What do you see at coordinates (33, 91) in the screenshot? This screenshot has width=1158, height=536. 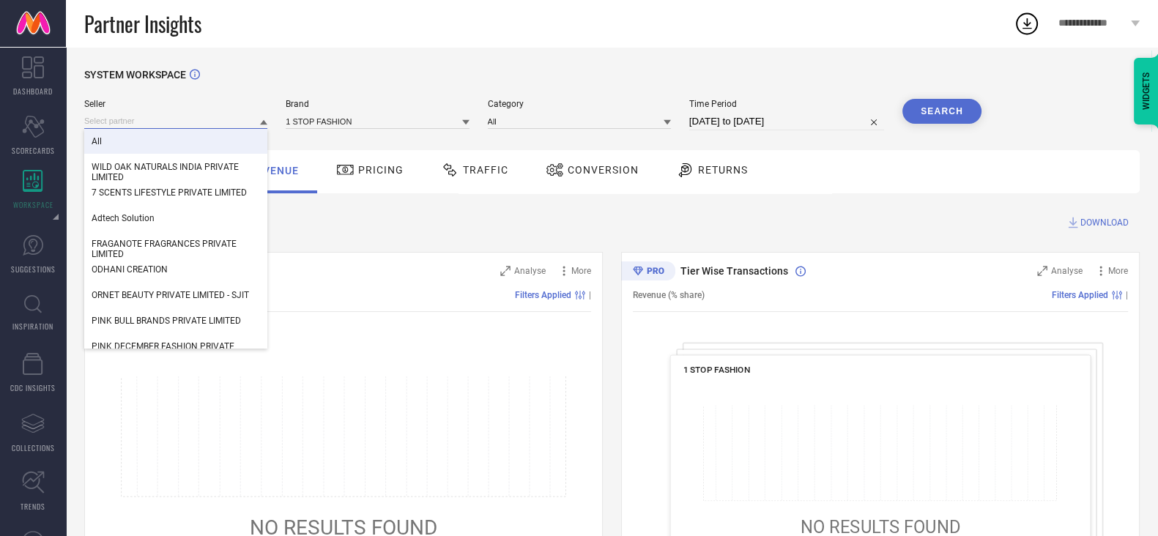 I see `span: DASHBOARD` at bounding box center [33, 91].